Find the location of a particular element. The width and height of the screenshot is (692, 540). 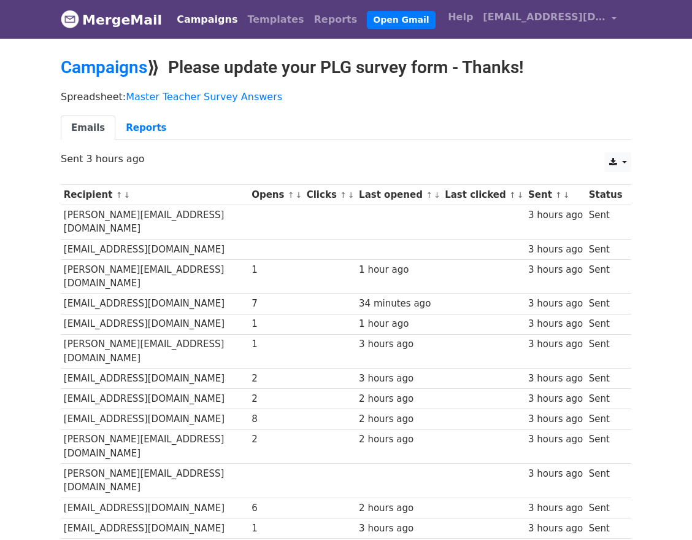

p: Sent 3 hours ago is located at coordinates (346, 158).